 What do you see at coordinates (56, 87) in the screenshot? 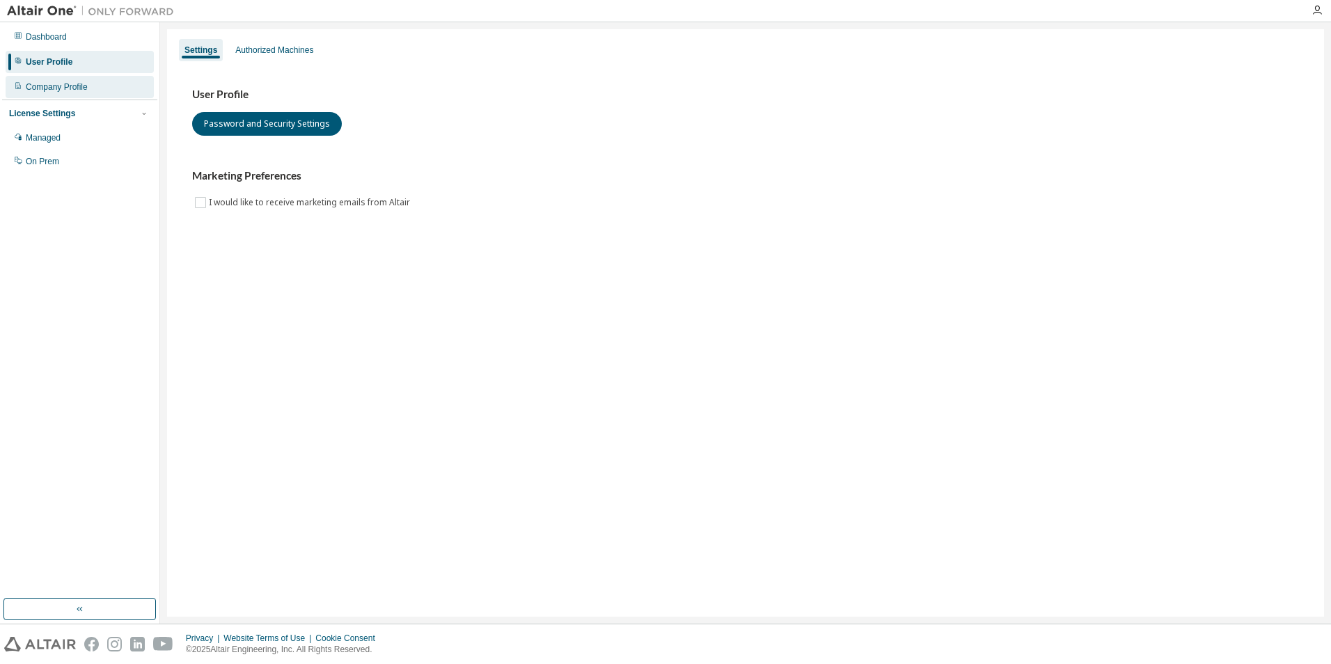
I see `div: Company Profile` at bounding box center [56, 87].